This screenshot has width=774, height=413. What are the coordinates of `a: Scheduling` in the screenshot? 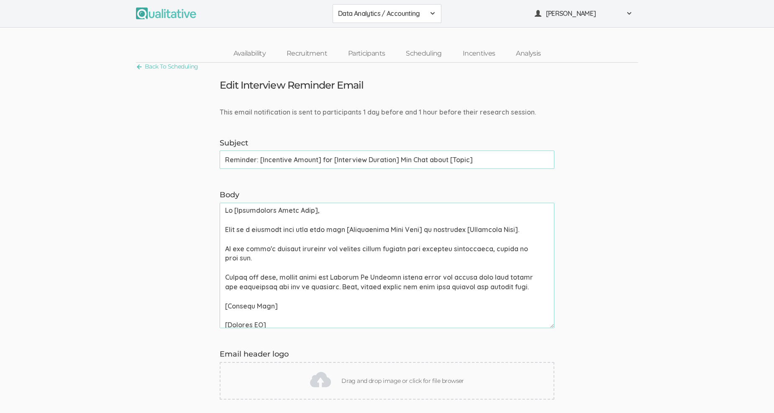 It's located at (424, 54).